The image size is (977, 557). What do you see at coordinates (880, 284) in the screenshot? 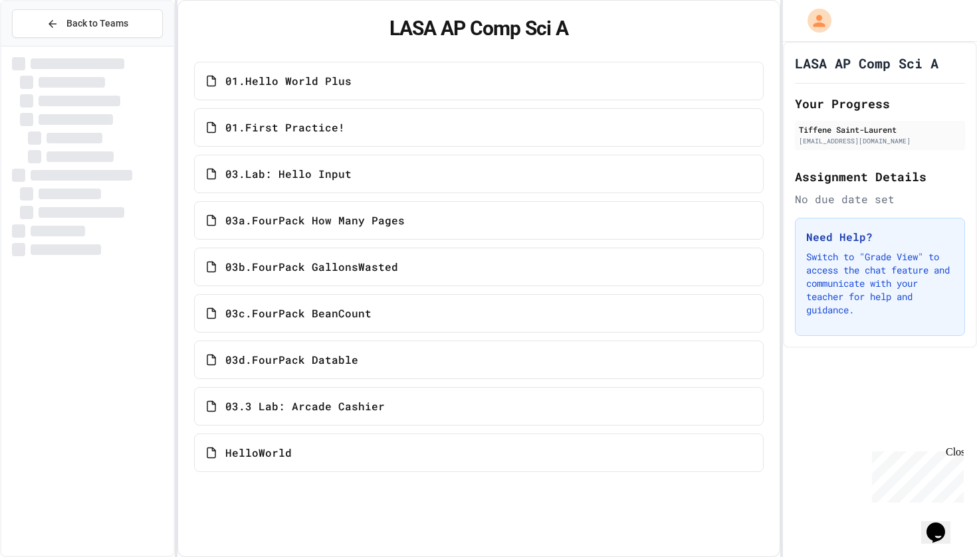
I see `p: Switch to "Grade View" to access the chat feature and communicate with your teacher for help and ...` at bounding box center [880, 284].